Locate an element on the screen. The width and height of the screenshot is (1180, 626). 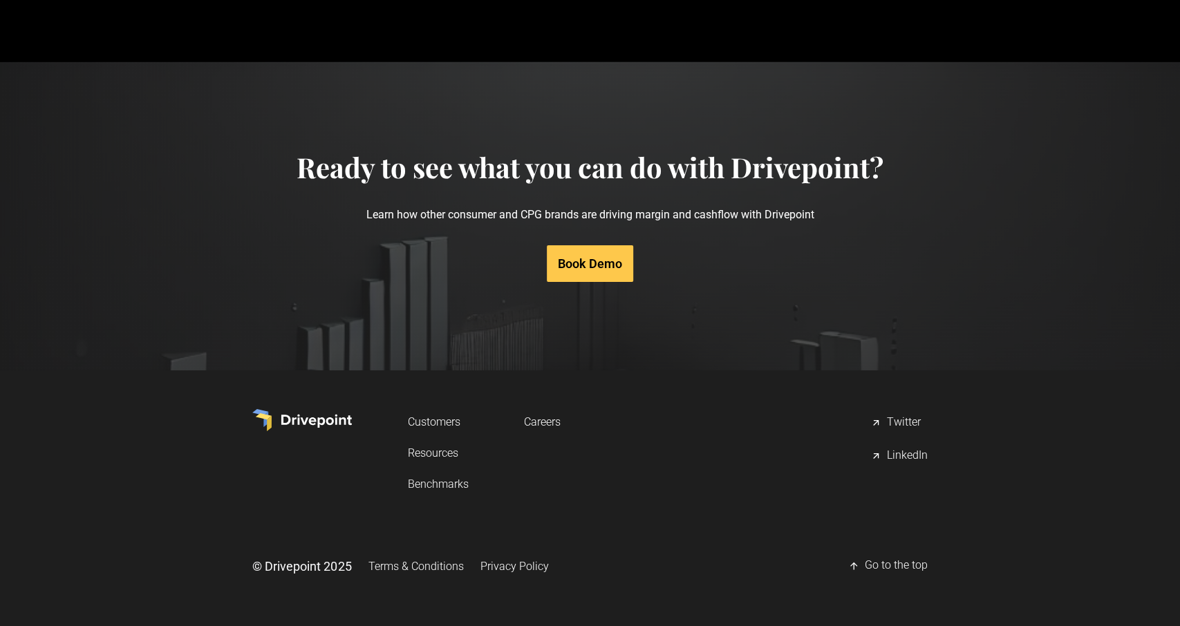
a: Customers is located at coordinates (437, 422).